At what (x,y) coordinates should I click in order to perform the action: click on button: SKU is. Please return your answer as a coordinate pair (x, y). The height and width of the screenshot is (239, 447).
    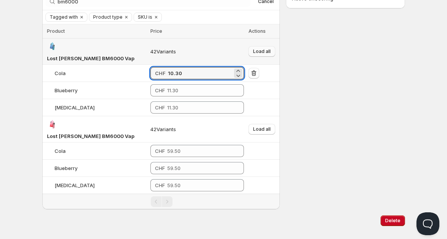
    Looking at the image, I should click on (143, 17).